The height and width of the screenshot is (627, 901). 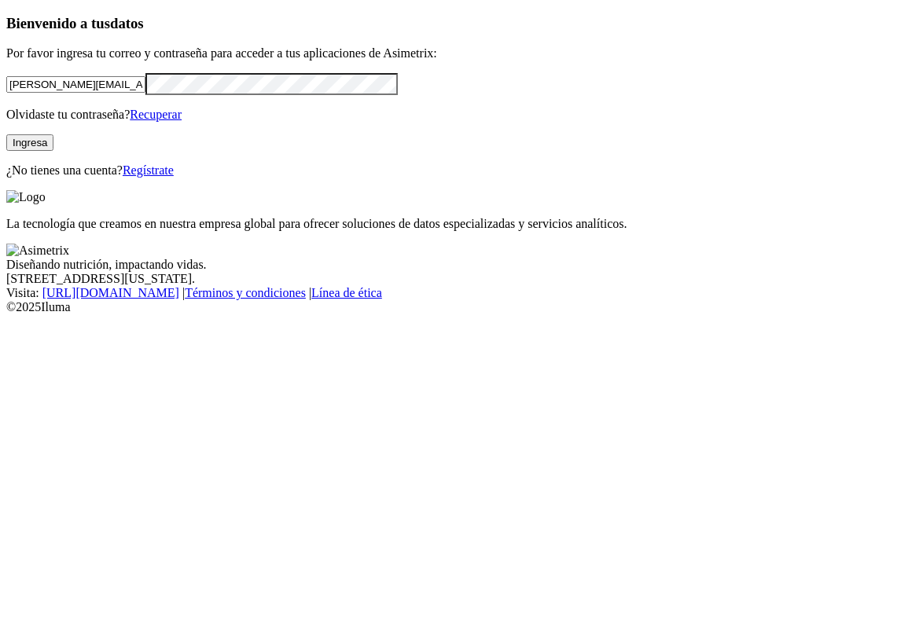 What do you see at coordinates (451, 53) in the screenshot?
I see `p: Por favor ingresa tu correo y contraseña para acceder a tus aplicaciones de Asimetrix:` at bounding box center [451, 53].